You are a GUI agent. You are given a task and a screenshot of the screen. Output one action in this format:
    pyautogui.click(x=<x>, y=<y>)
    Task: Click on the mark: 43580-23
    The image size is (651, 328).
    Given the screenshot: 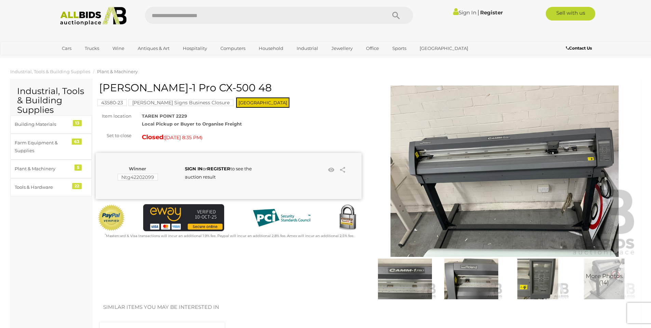 What is the action you would take?
    pyautogui.click(x=112, y=103)
    